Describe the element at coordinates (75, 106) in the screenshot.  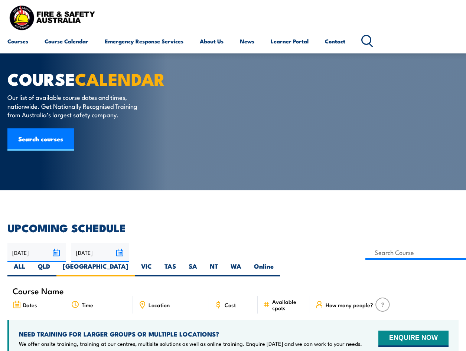
I see `p: Our list of available course dates and times, nationwide. Get Nationally Recognised Training from...` at that location.